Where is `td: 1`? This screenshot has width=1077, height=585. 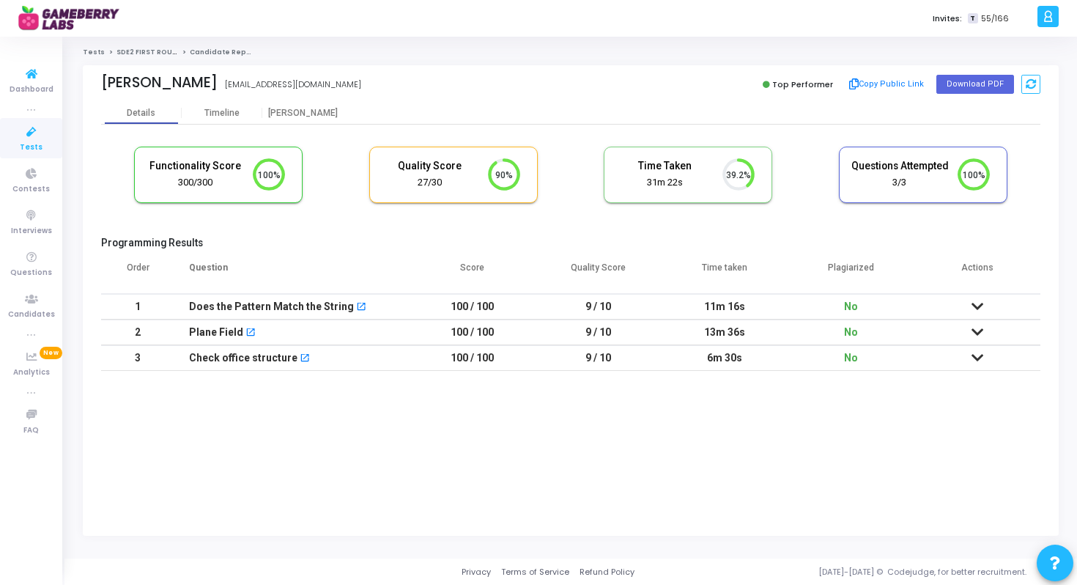
td: 1 is located at coordinates (138, 306).